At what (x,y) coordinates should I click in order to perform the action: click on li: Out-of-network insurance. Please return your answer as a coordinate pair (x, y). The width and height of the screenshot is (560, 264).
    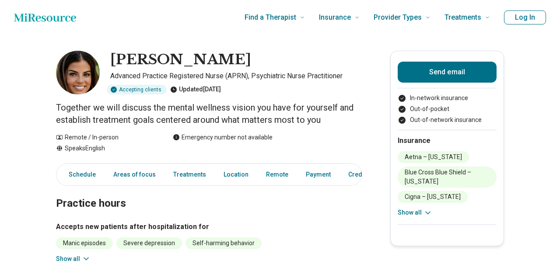
    Looking at the image, I should click on (447, 120).